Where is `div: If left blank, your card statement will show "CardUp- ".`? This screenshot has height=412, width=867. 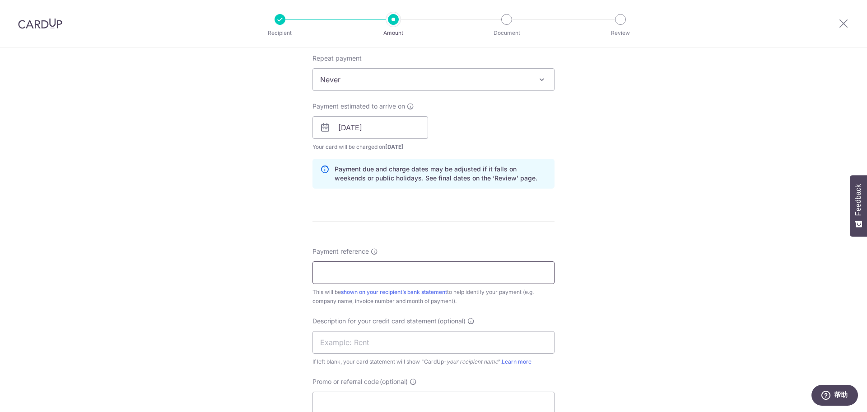
div: If left blank, your card statement will show "CardUp- ". is located at coordinates (434, 361).